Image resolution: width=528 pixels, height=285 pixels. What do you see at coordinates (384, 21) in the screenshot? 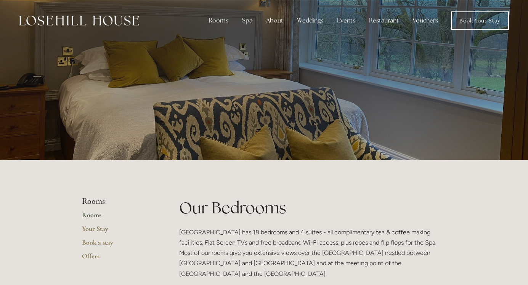
I see `div: Restaurant` at bounding box center [384, 21].